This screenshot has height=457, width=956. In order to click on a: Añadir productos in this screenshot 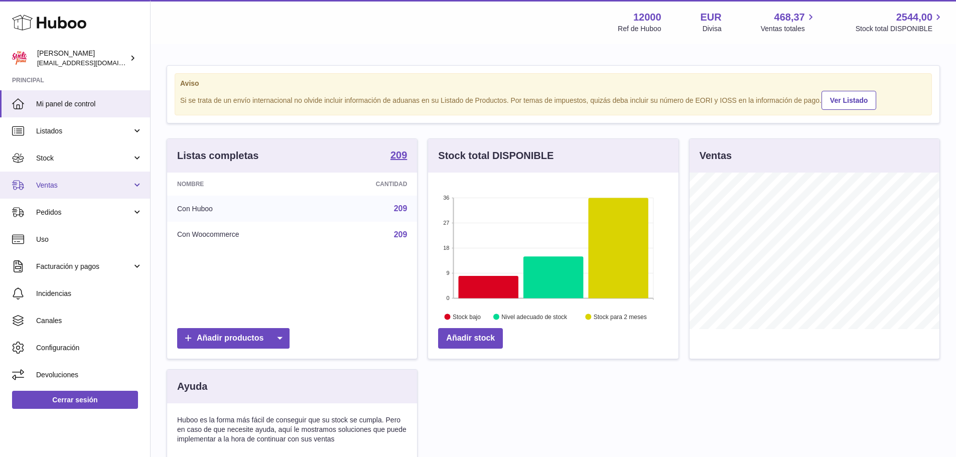, I will do `click(233, 338)`.